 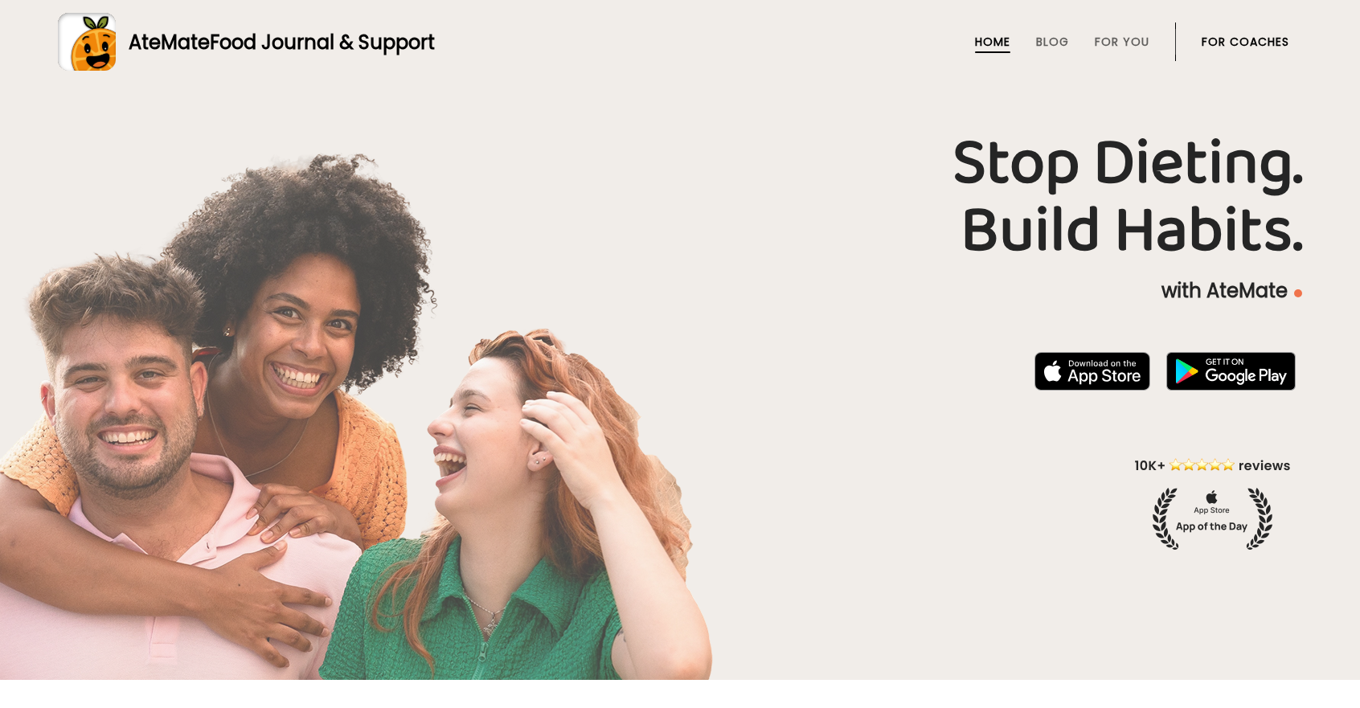 What do you see at coordinates (275, 42) in the screenshot?
I see `div: AteMate` at bounding box center [275, 42].